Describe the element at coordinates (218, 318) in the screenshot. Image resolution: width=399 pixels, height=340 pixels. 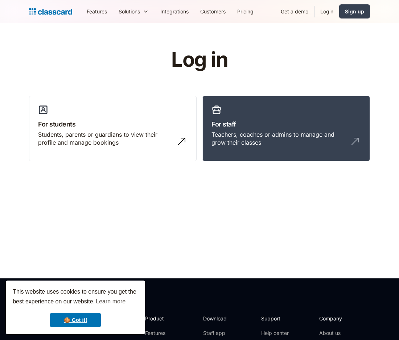
I see `h2: Download` at that location.